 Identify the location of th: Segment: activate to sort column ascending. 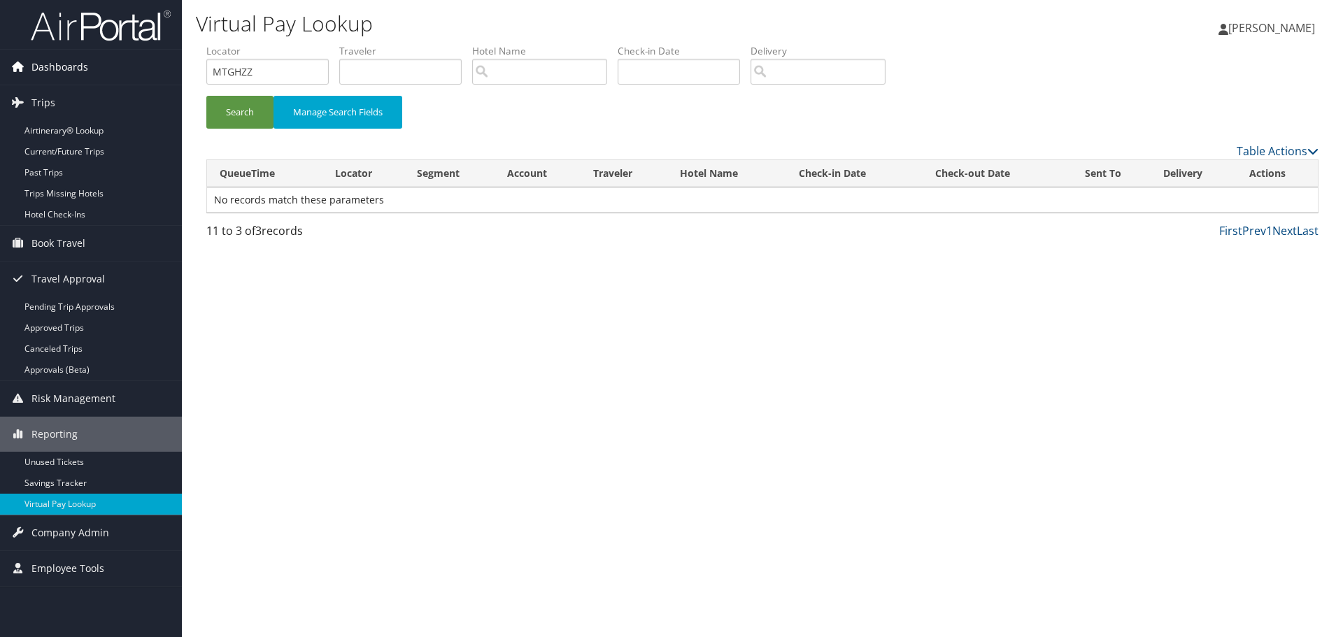
(449, 173).